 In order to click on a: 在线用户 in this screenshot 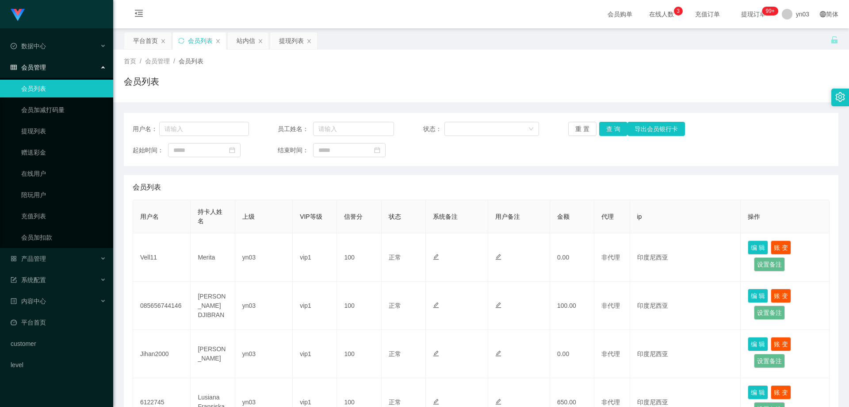, I will do `click(64, 173)`.